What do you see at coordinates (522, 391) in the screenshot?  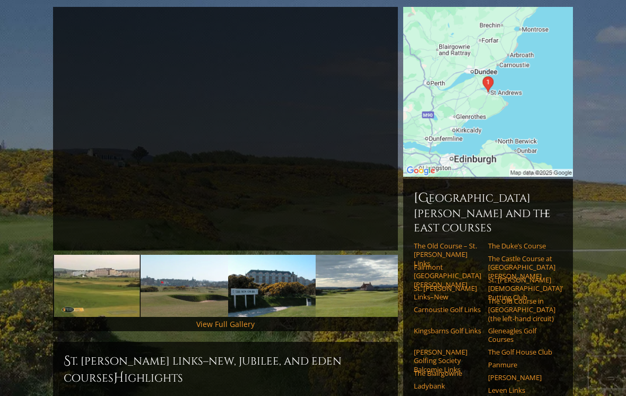 I see `a: Leven Links` at bounding box center [522, 391].